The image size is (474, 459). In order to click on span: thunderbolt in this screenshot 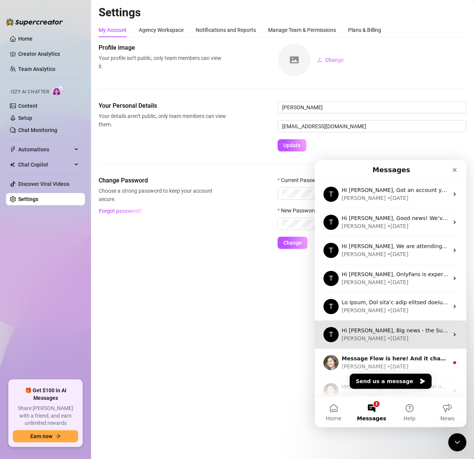, I will do `click(13, 150)`.